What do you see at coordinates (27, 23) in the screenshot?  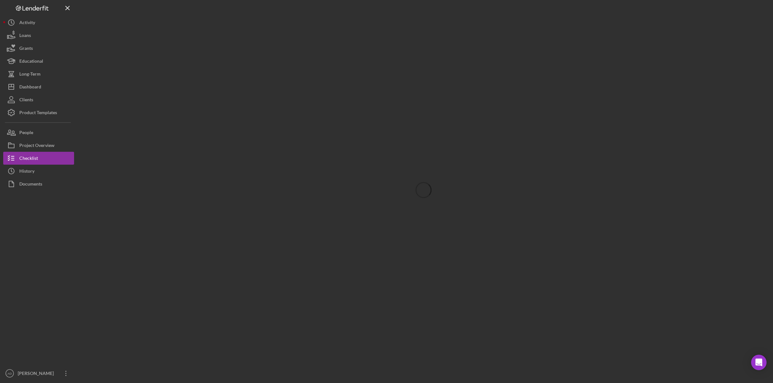 I see `div: Activity` at bounding box center [27, 23].